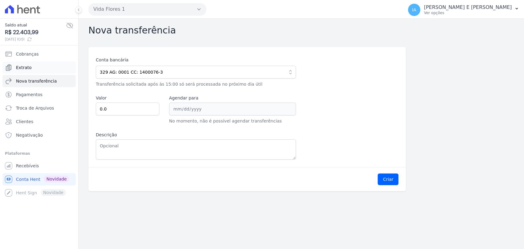 This screenshot has height=249, width=524. Describe the element at coordinates (196, 84) in the screenshot. I see `p: Transferência solicitada após às 15:00 só será processada no próximo dia útil` at that location.